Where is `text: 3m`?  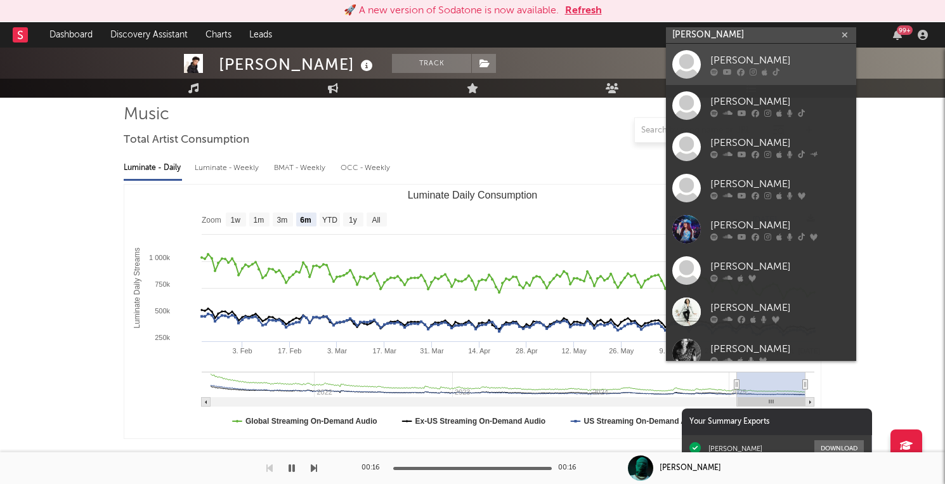 text: 3m is located at coordinates (282, 220).